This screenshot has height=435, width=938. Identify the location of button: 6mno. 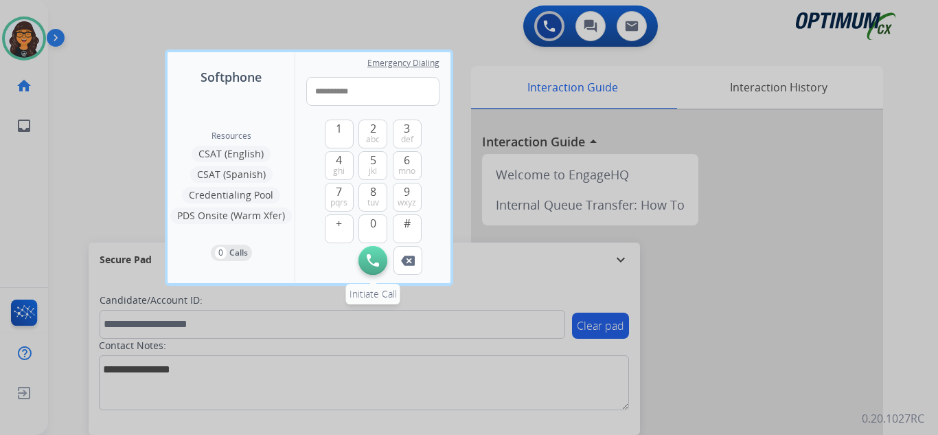
(407, 165).